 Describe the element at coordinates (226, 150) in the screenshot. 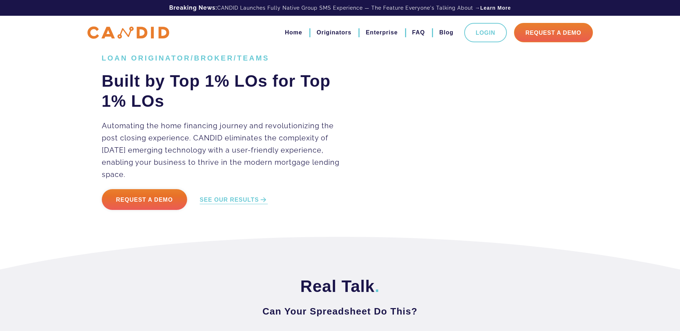

I see `p: Automating the home financing journey and revolutionizing the post closing experience. CANDID eli...` at that location.